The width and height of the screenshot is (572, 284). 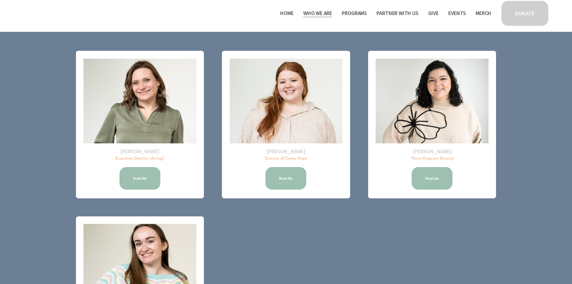 I want to click on p: Thrive Program Director, so click(x=432, y=159).